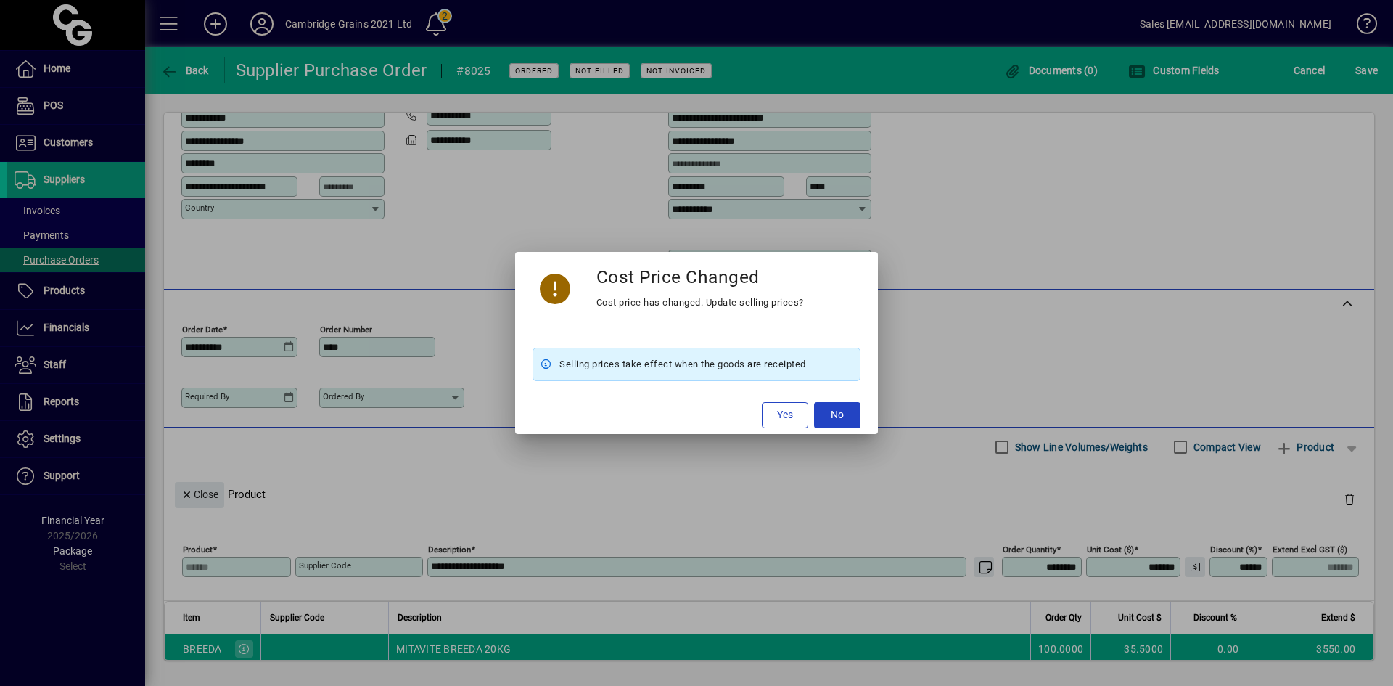 The image size is (1393, 686). What do you see at coordinates (785, 414) in the screenshot?
I see `span: Yes` at bounding box center [785, 414].